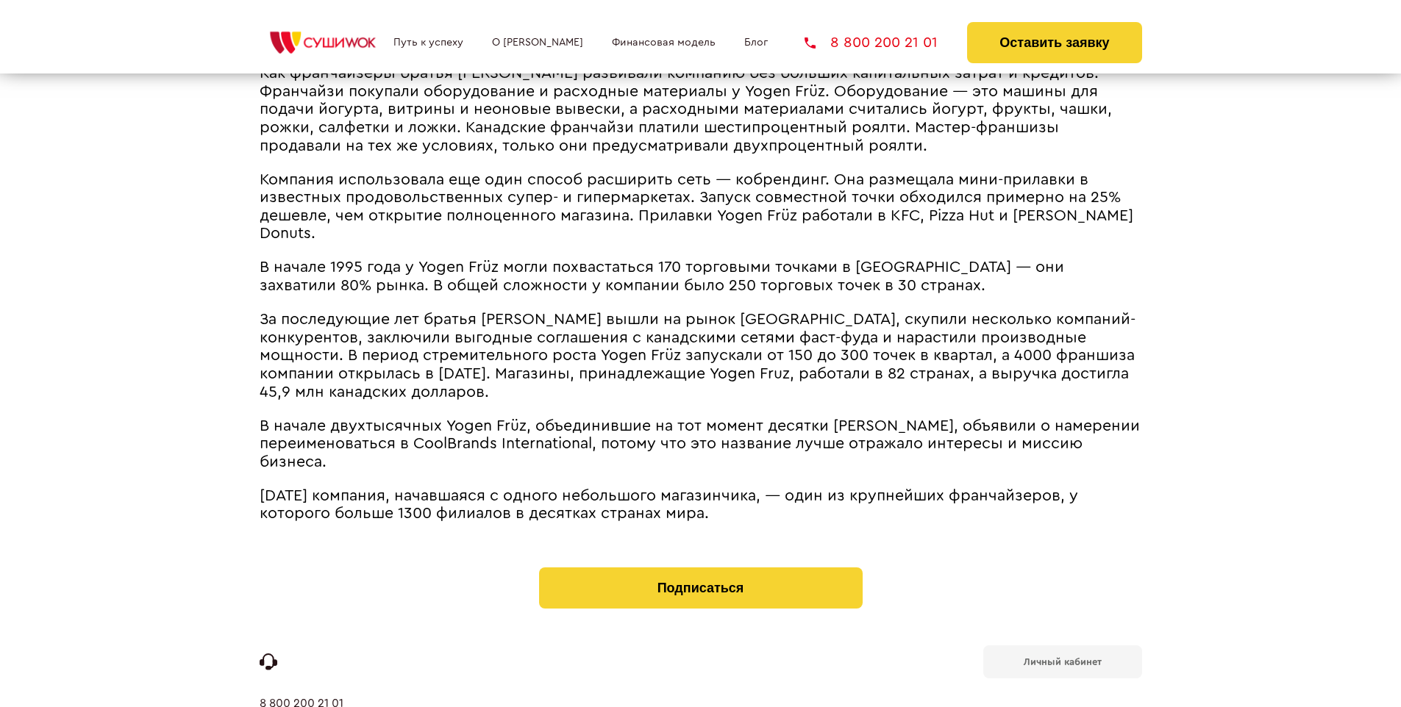 Image resolution: width=1401 pixels, height=707 pixels. What do you see at coordinates (1063, 662) in the screenshot?
I see `a: Личный кабинет` at bounding box center [1063, 662].